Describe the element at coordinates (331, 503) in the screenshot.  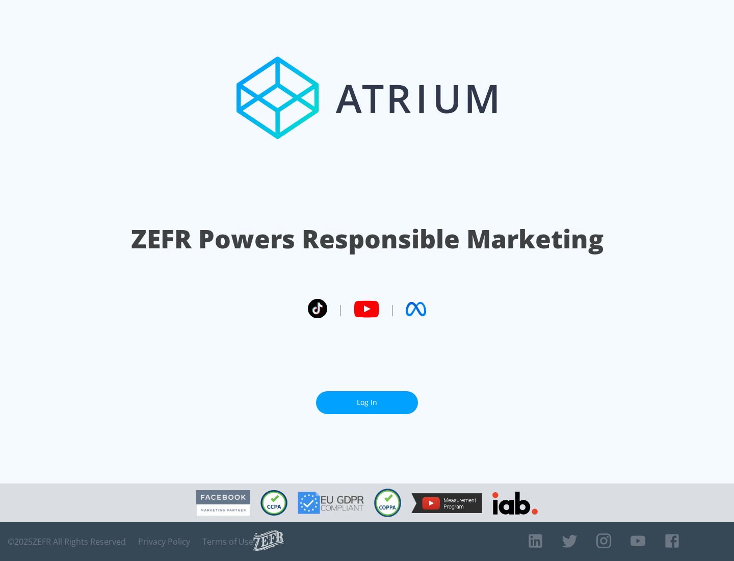
I see `img: GDPR Compliant` at that location.